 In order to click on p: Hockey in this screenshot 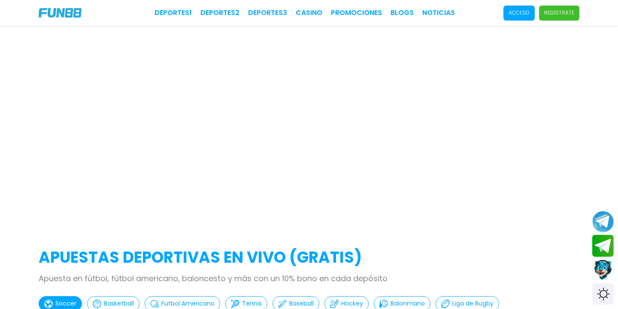, I will do `click(352, 304)`.